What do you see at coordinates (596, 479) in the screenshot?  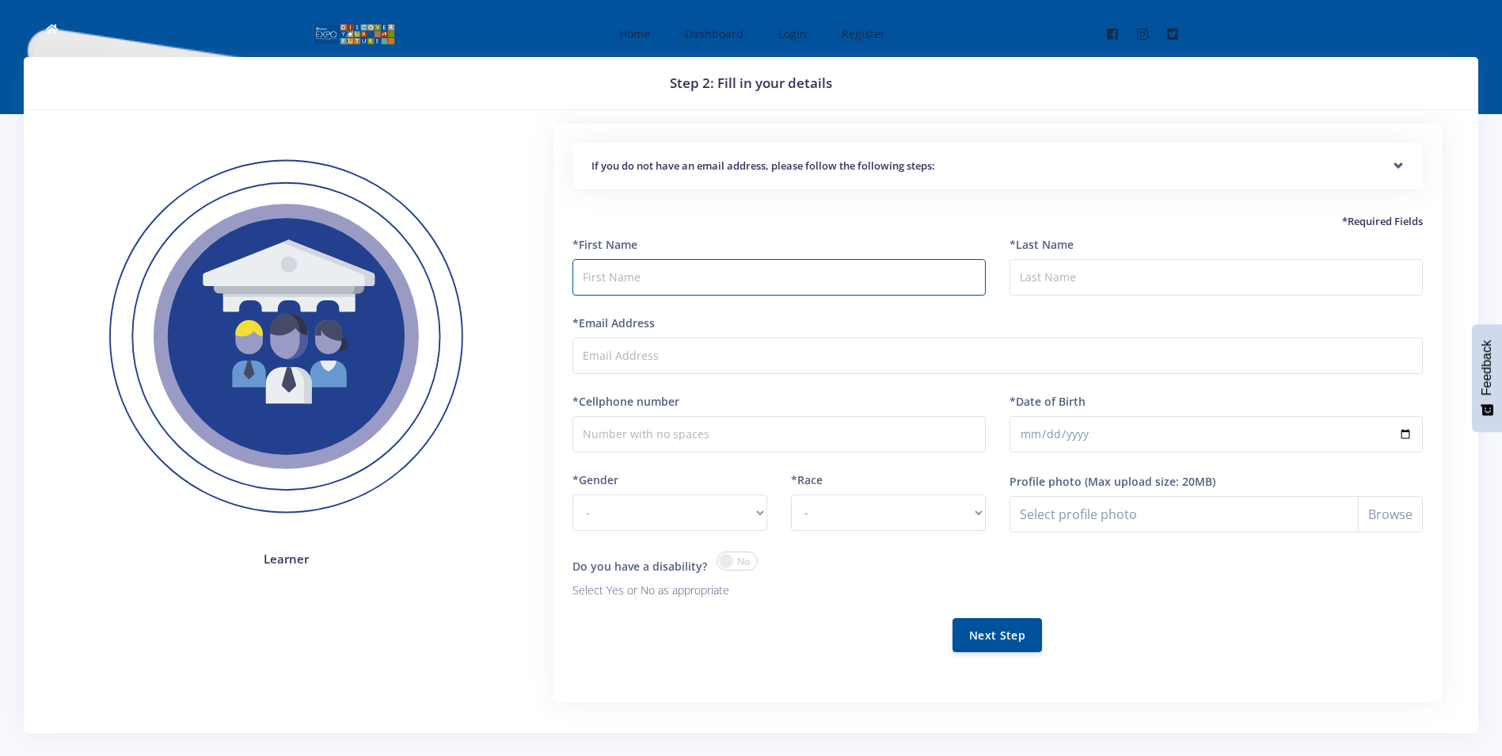 I see `label: *Gender` at bounding box center [596, 479].